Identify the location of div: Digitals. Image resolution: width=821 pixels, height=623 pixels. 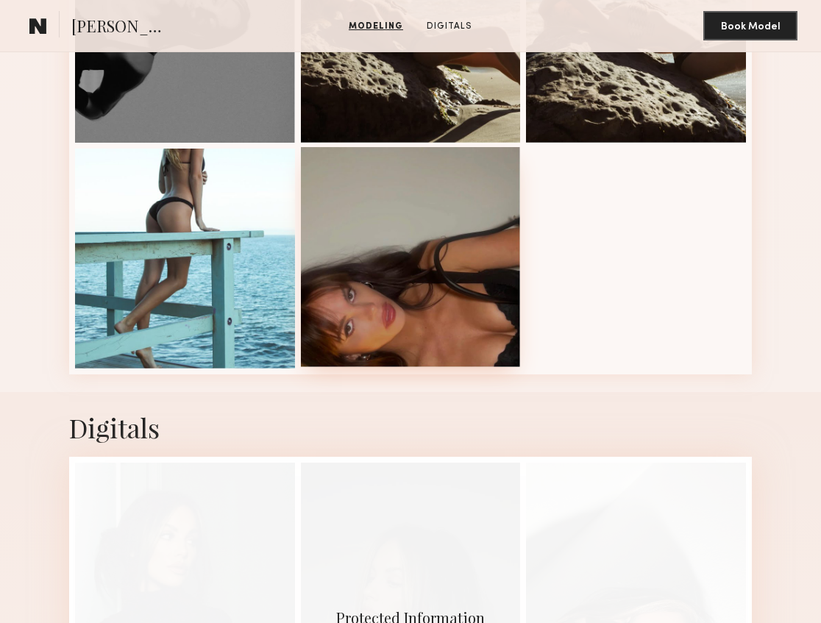
(410, 427).